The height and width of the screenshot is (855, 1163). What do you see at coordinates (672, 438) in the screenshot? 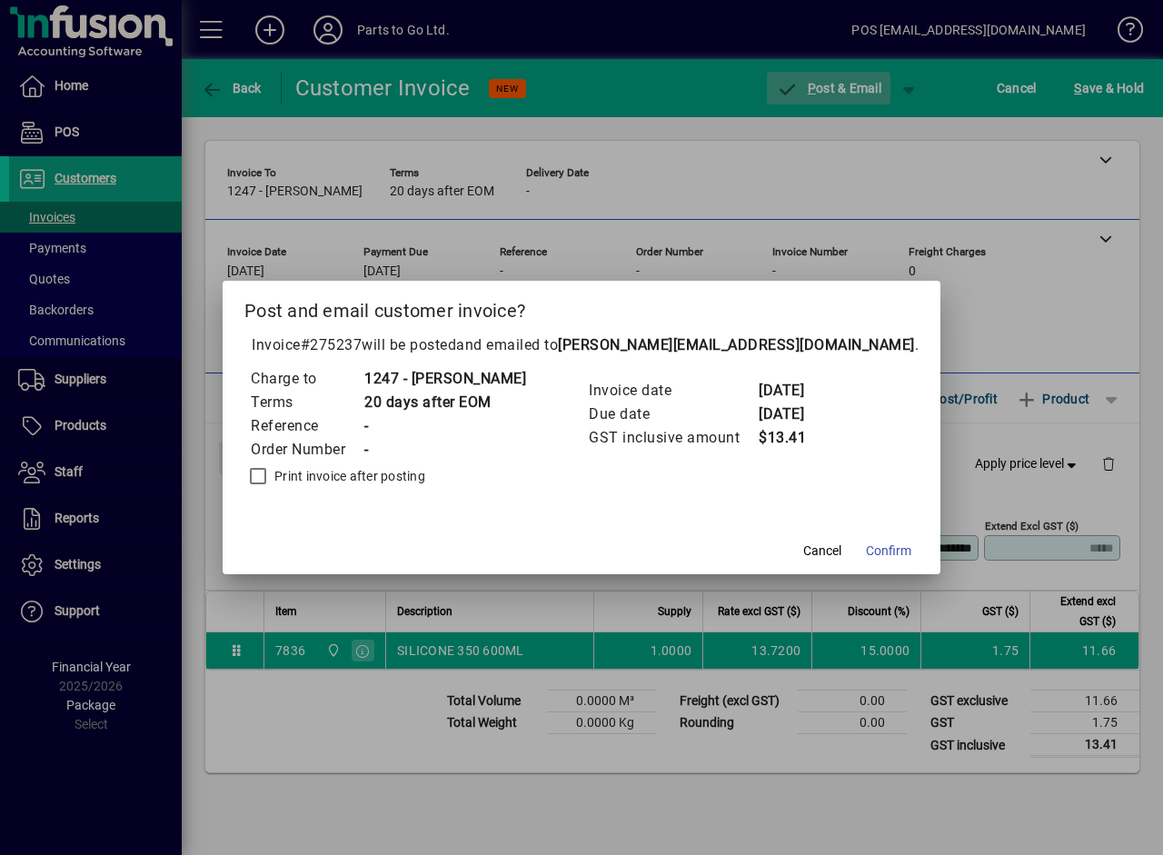
I see `td: GST inclusive amount` at bounding box center [672, 438].